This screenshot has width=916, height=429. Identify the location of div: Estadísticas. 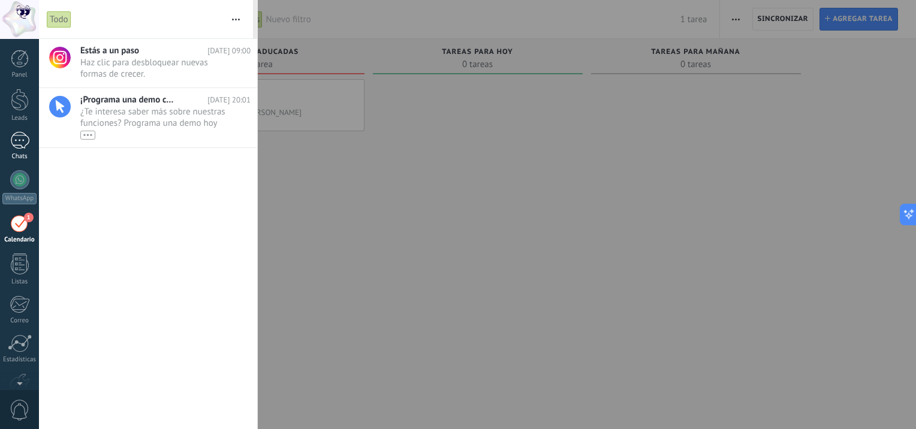
(20, 360).